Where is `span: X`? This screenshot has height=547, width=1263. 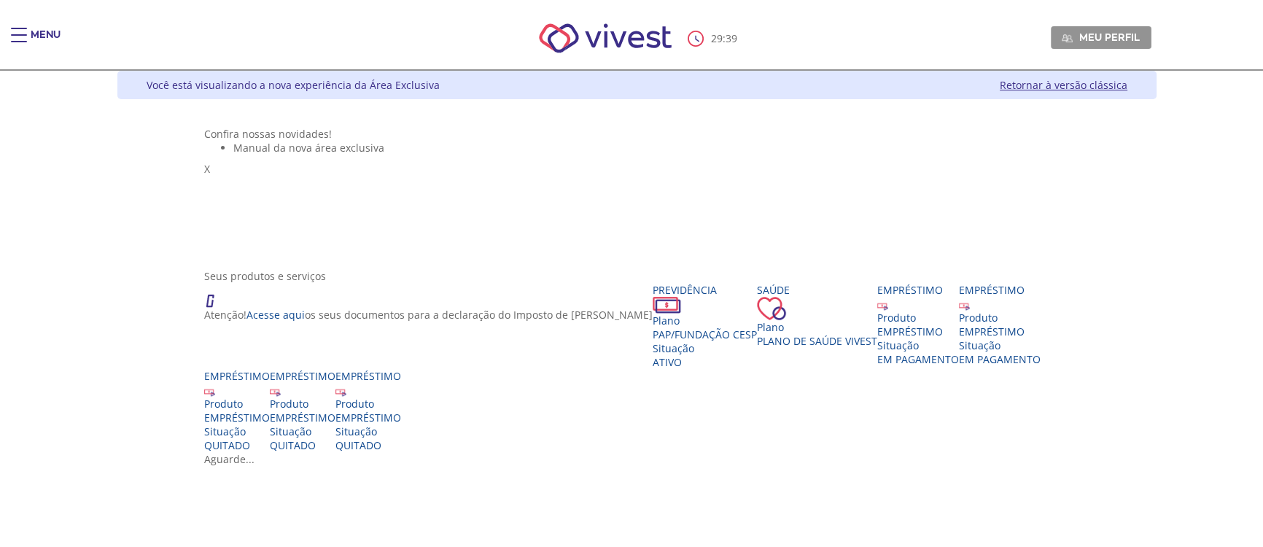
span: X is located at coordinates (207, 168).